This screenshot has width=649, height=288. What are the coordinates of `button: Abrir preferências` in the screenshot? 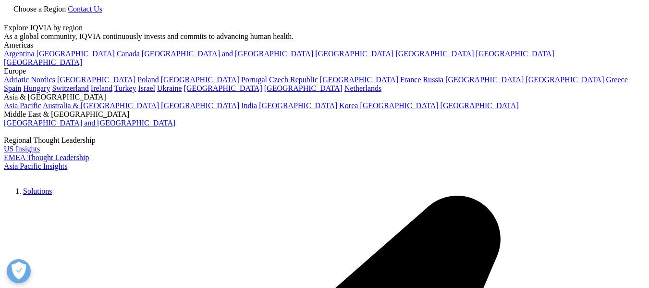 It's located at (19, 271).